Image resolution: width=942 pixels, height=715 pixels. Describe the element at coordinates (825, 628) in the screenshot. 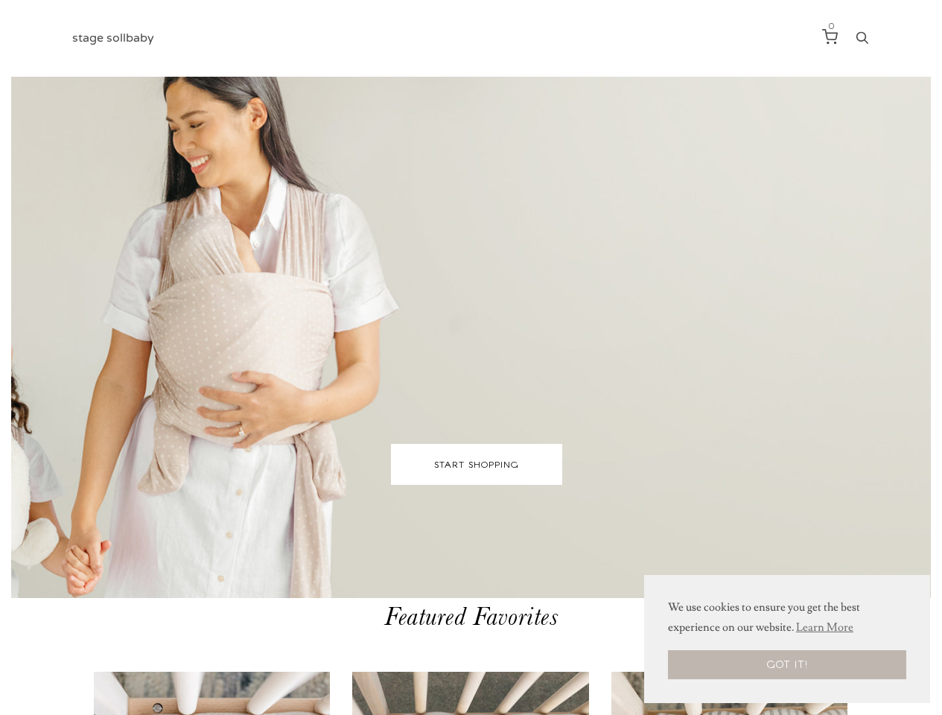

I see `a: learn more about cookies` at that location.